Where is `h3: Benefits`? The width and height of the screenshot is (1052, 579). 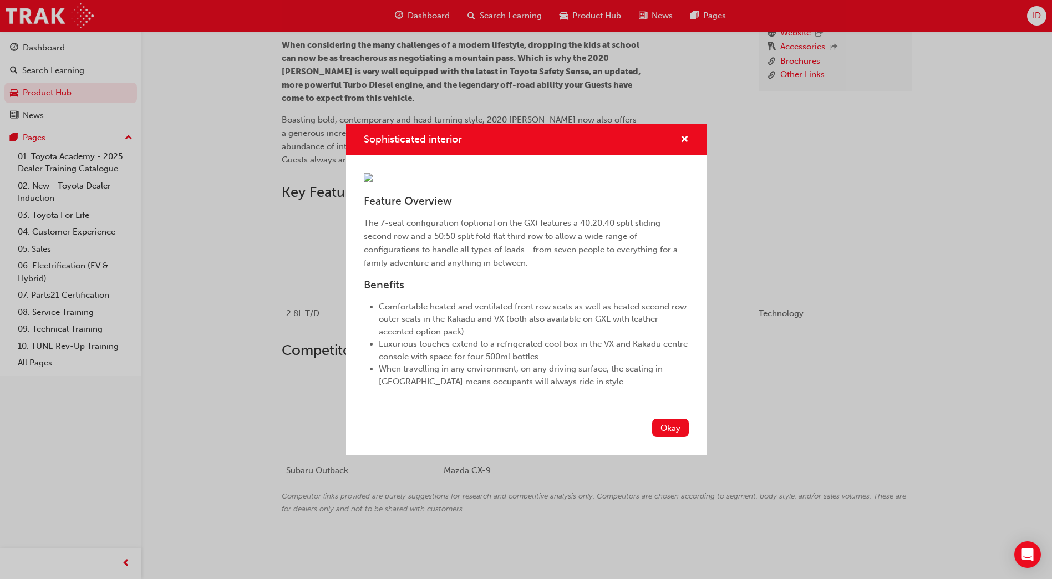 h3: Benefits is located at coordinates (526, 284).